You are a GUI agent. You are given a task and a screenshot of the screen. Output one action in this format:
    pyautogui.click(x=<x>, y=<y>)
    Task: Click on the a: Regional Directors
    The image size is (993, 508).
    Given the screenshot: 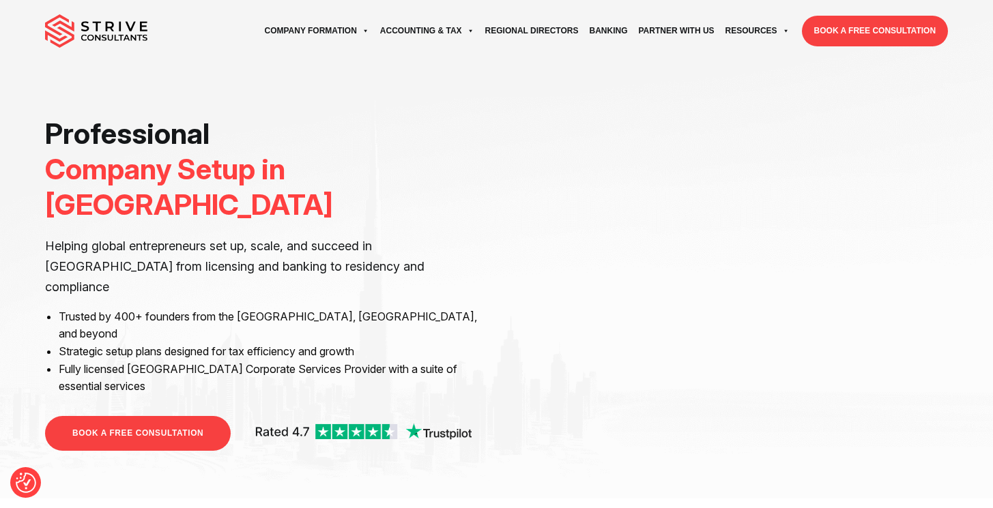 What is the action you would take?
    pyautogui.click(x=531, y=31)
    